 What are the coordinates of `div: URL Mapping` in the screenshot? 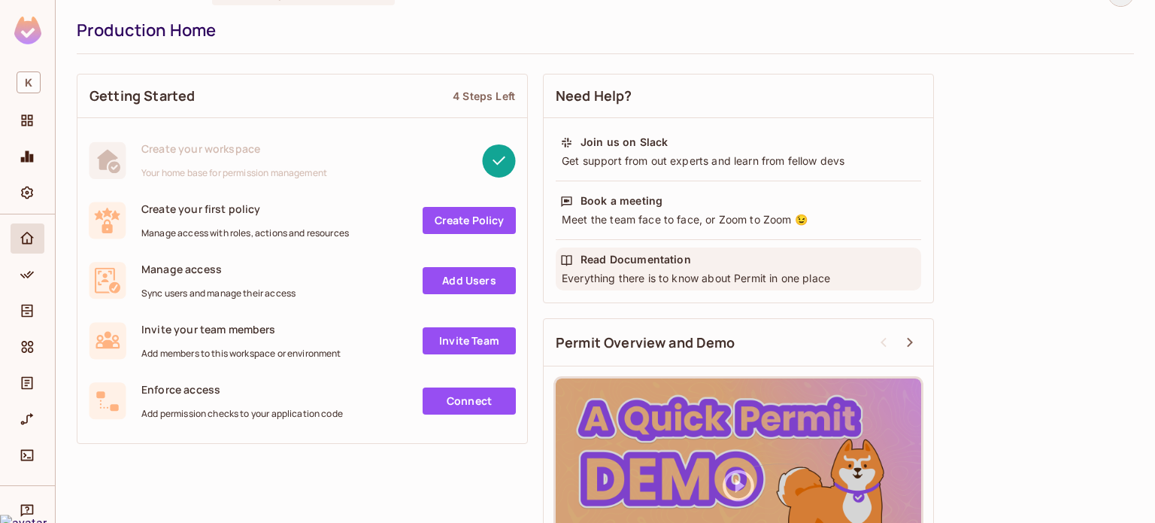 It's located at (27, 419).